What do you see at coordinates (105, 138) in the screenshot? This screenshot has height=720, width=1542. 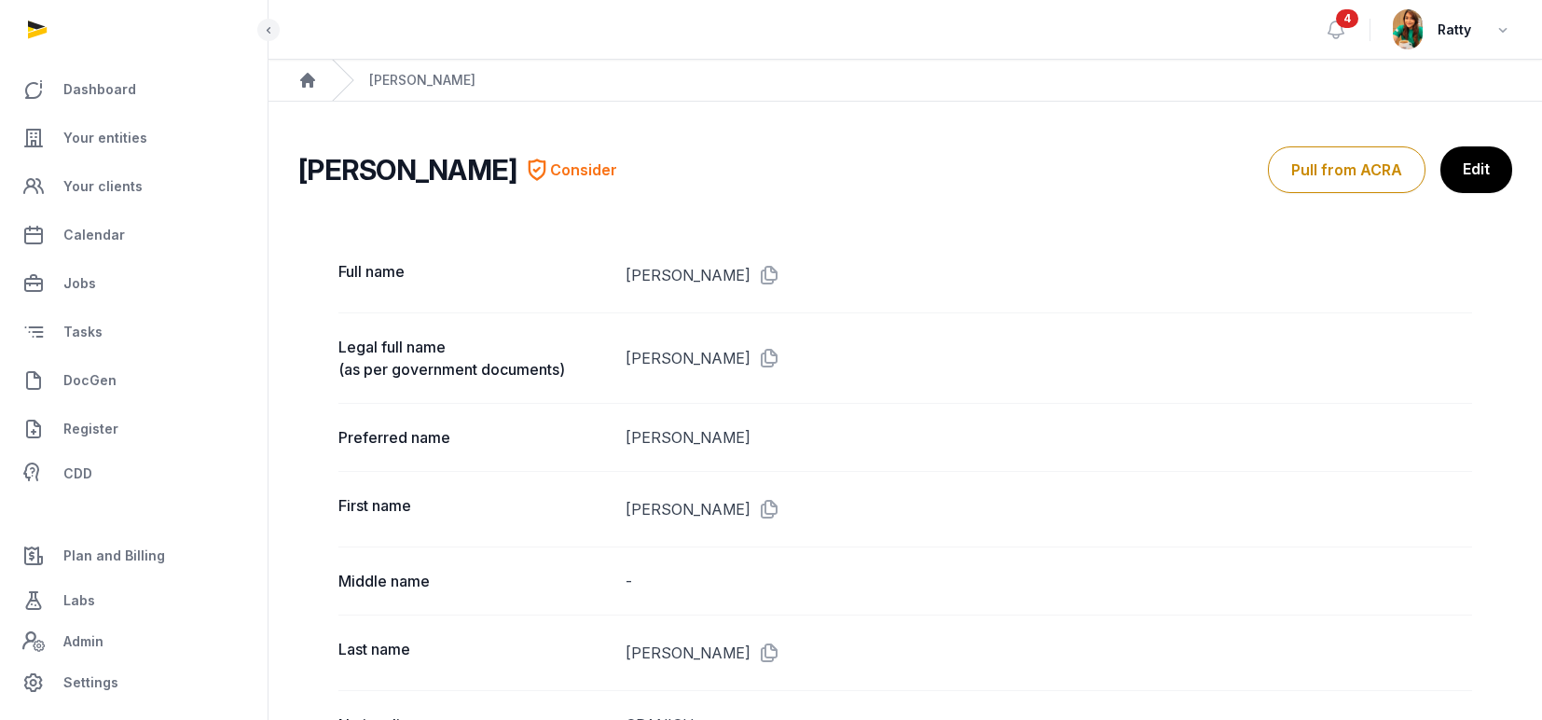 I see `span: Your entities` at bounding box center [105, 138].